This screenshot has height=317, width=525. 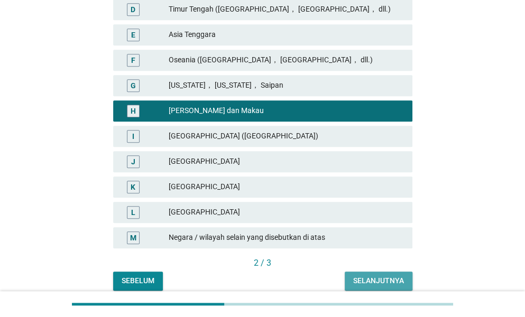 I want to click on button: Selanjutnya, so click(x=379, y=281).